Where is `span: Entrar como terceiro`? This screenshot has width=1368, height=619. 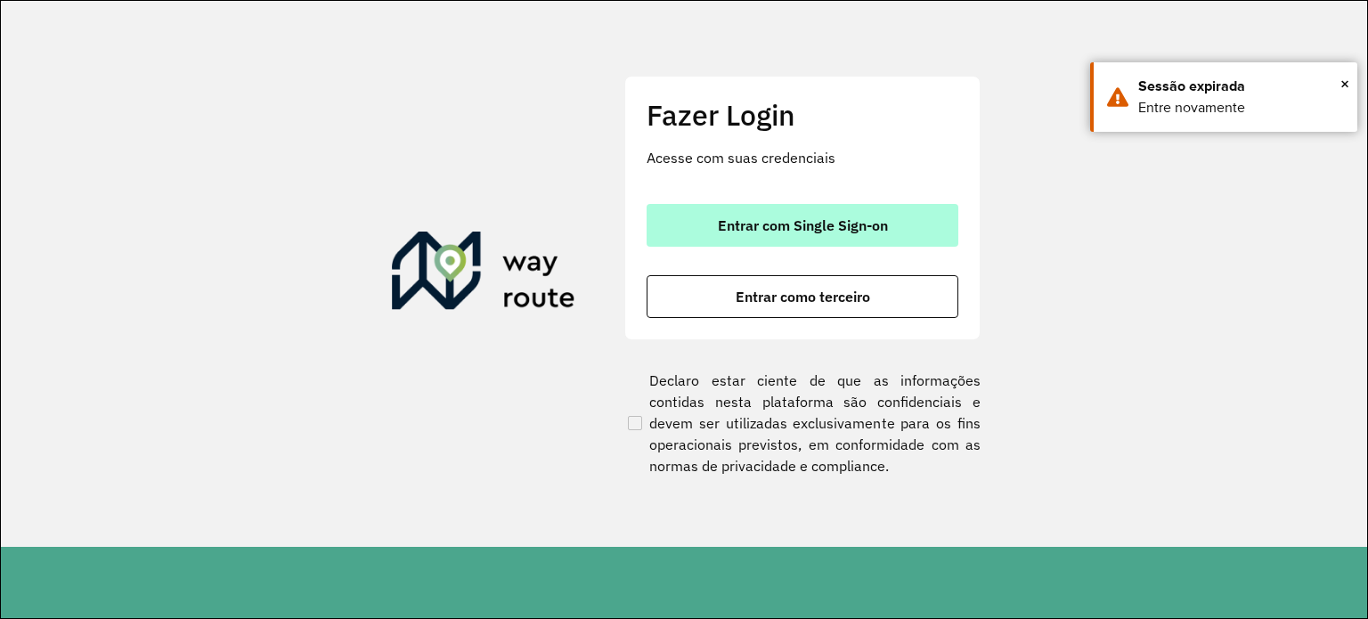
span: Entrar como terceiro is located at coordinates (802, 297).